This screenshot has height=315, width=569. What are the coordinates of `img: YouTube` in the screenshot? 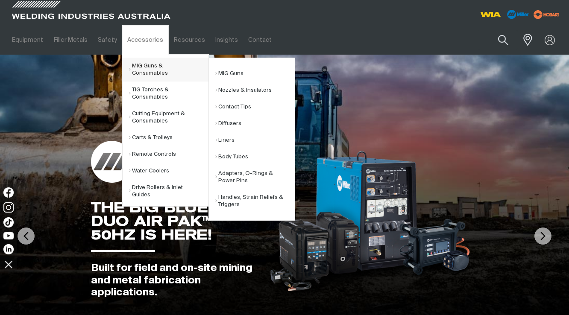 It's located at (9, 236).